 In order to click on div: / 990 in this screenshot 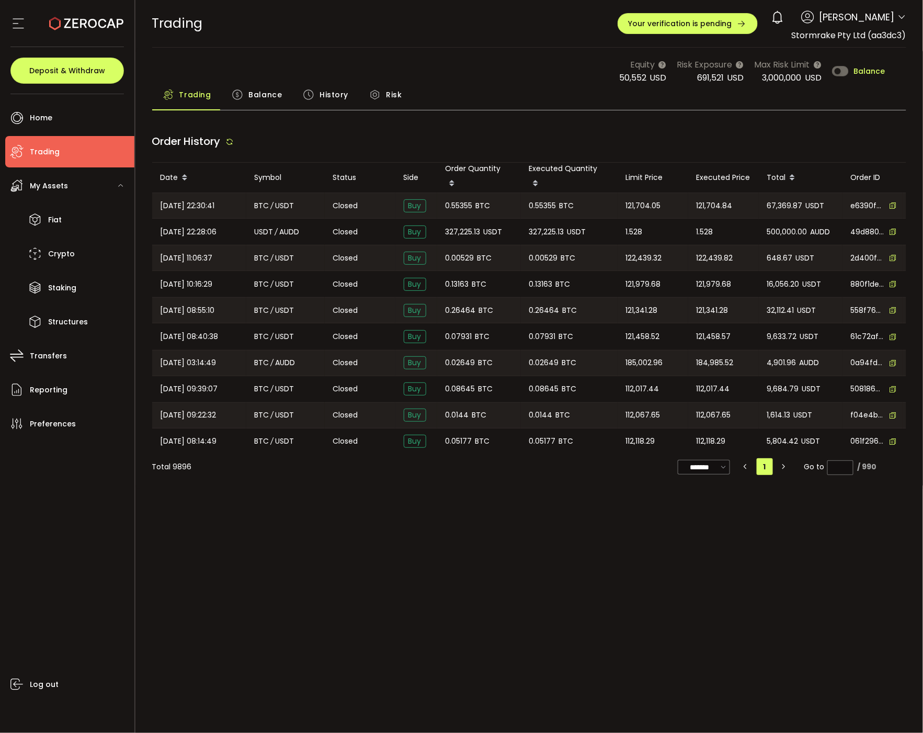, I will do `click(867, 467)`.